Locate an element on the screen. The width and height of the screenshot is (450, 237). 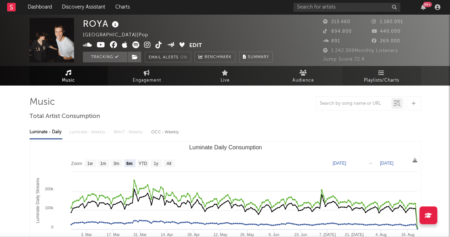
span: Music is located at coordinates (68, 80).